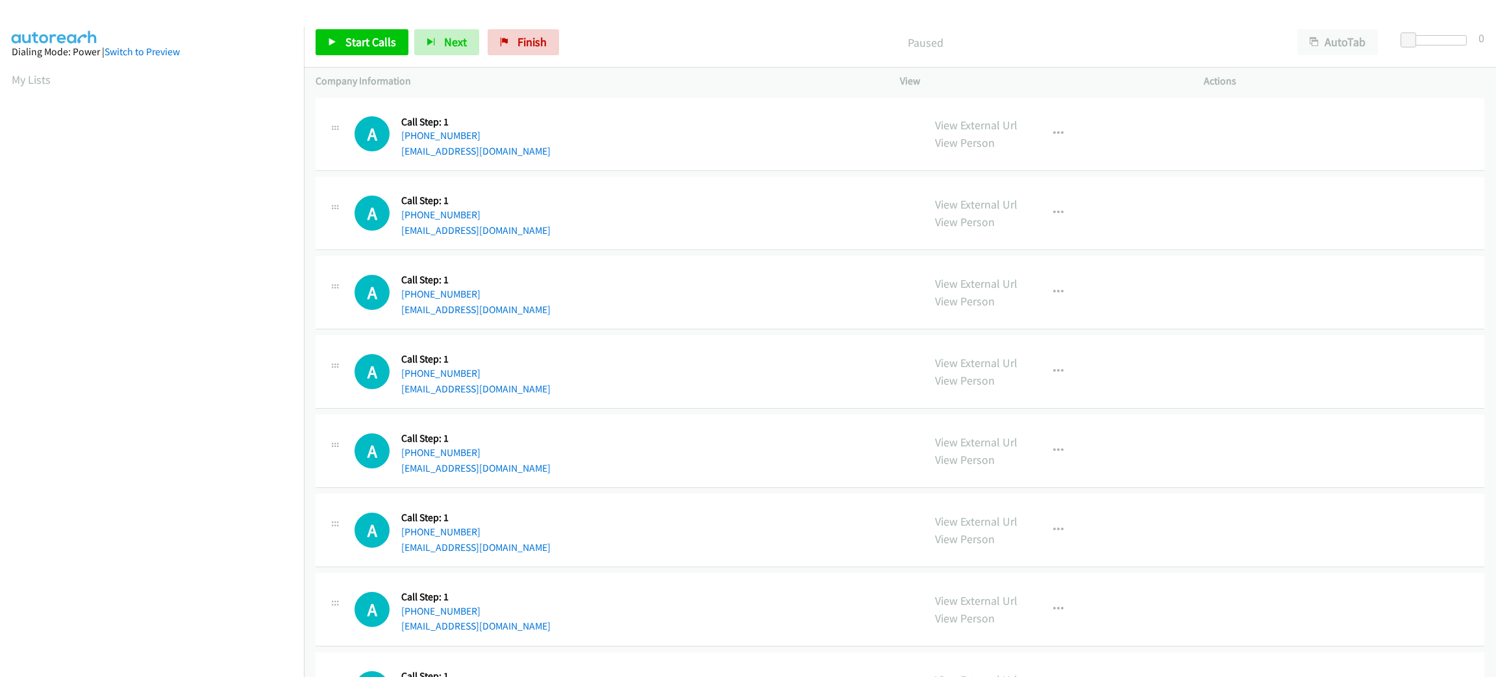 This screenshot has width=1496, height=677. Describe the element at coordinates (31, 79) in the screenshot. I see `a: My Lists` at that location.